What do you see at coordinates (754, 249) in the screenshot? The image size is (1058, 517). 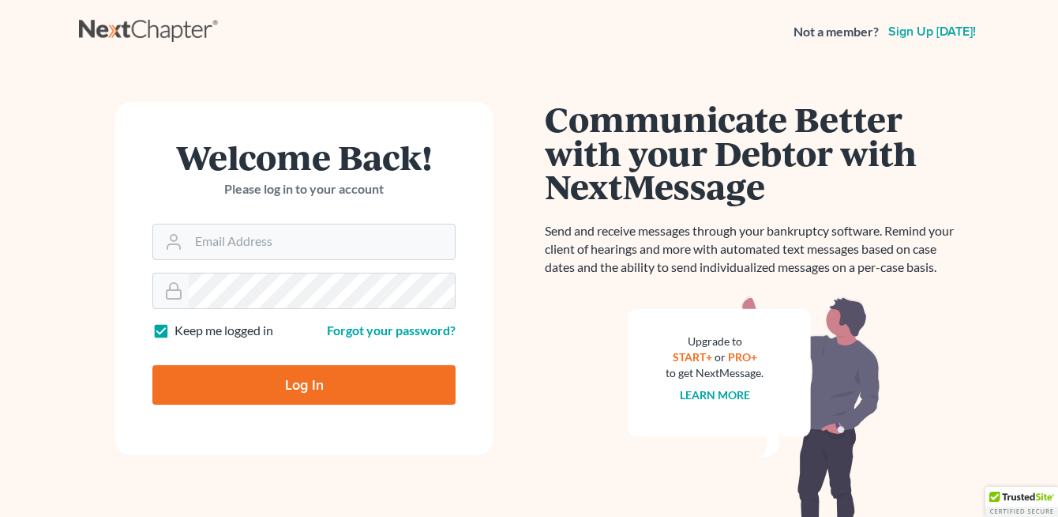 I see `p: Send and receive messages through your bankruptcy software. Remind your client of hearings and mo...` at bounding box center [754, 249].